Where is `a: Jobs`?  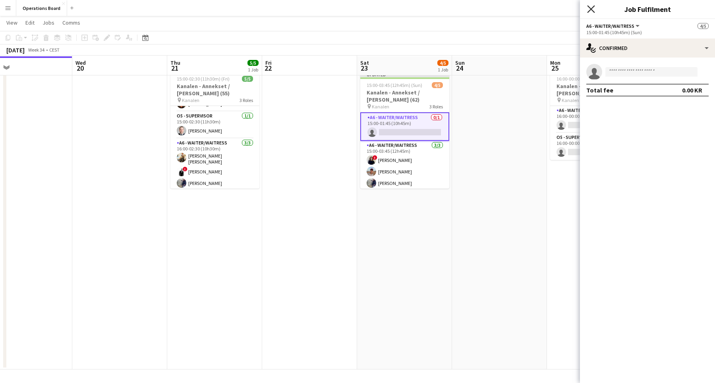
a: Jobs is located at coordinates (48, 23).